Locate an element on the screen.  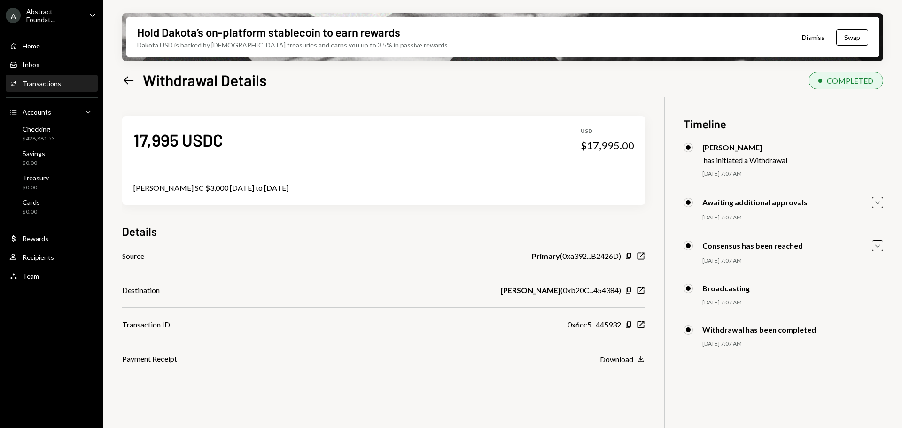
div: Home is located at coordinates (31, 46).